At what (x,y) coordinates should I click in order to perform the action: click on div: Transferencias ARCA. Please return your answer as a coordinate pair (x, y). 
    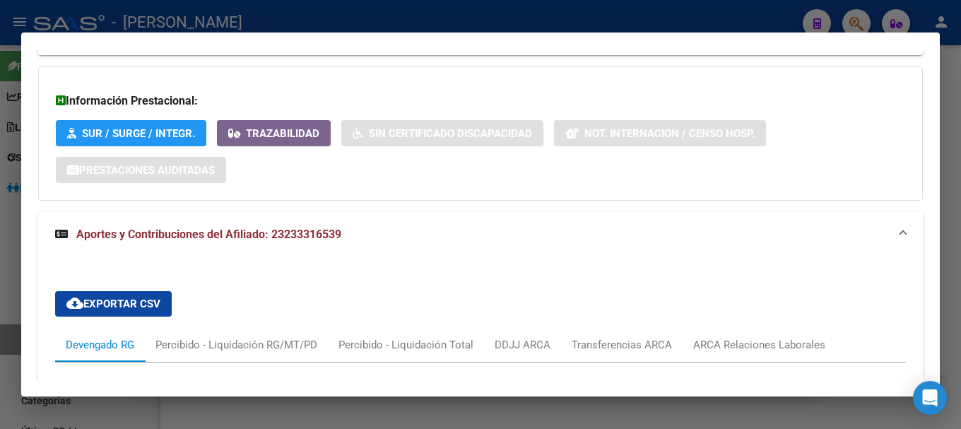
    Looking at the image, I should click on (622, 345).